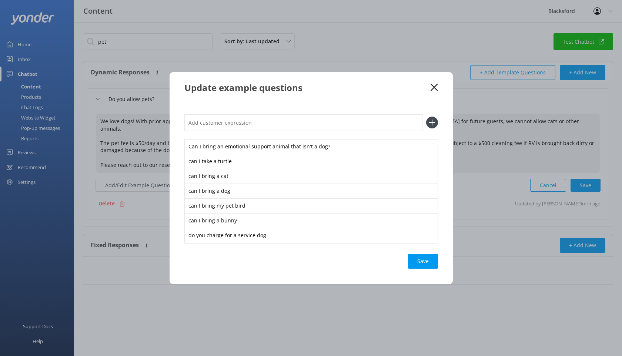 The width and height of the screenshot is (622, 356). What do you see at coordinates (303, 123) in the screenshot?
I see `input: Add customer expression` at bounding box center [303, 123].